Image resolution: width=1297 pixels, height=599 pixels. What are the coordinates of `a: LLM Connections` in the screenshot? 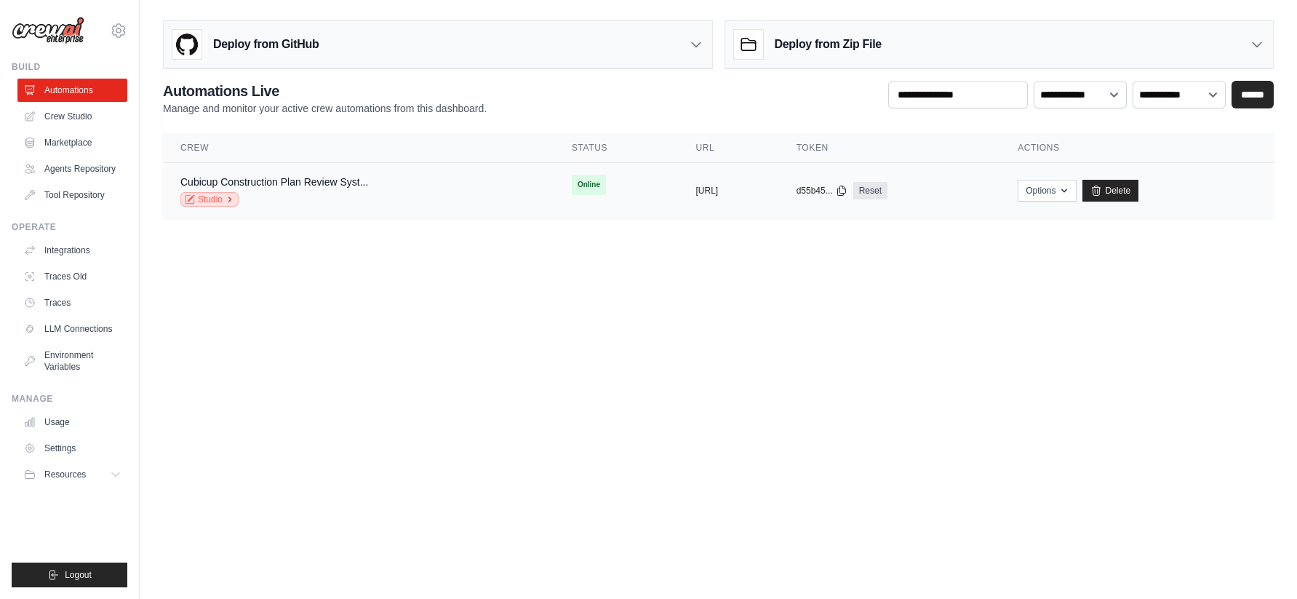 It's located at (72, 329).